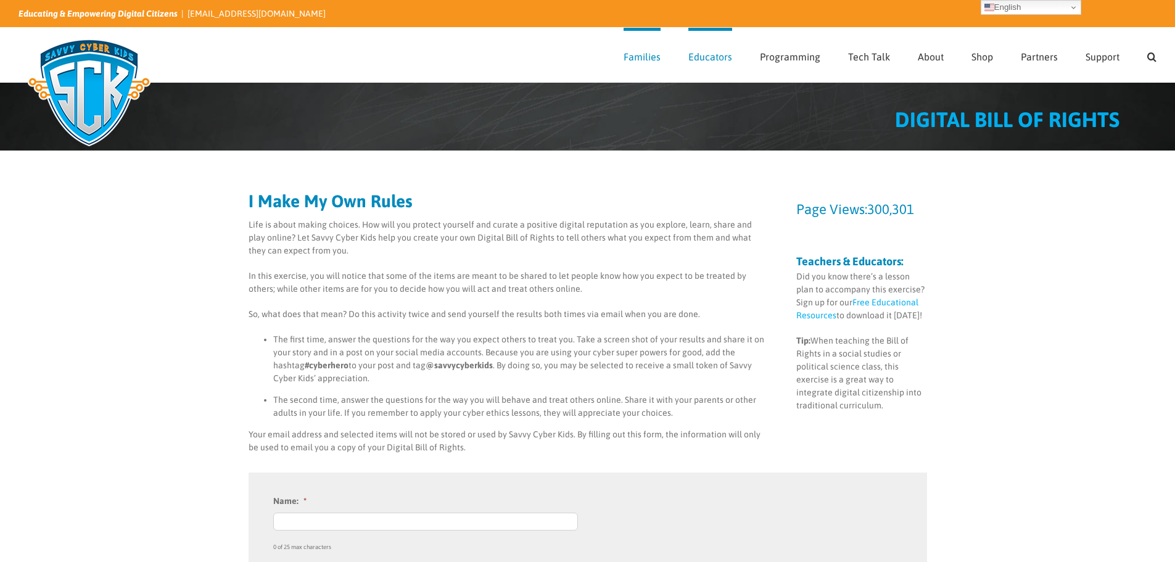 The height and width of the screenshot is (562, 1175). I want to click on strong: Teachers & Educators:, so click(850, 261).